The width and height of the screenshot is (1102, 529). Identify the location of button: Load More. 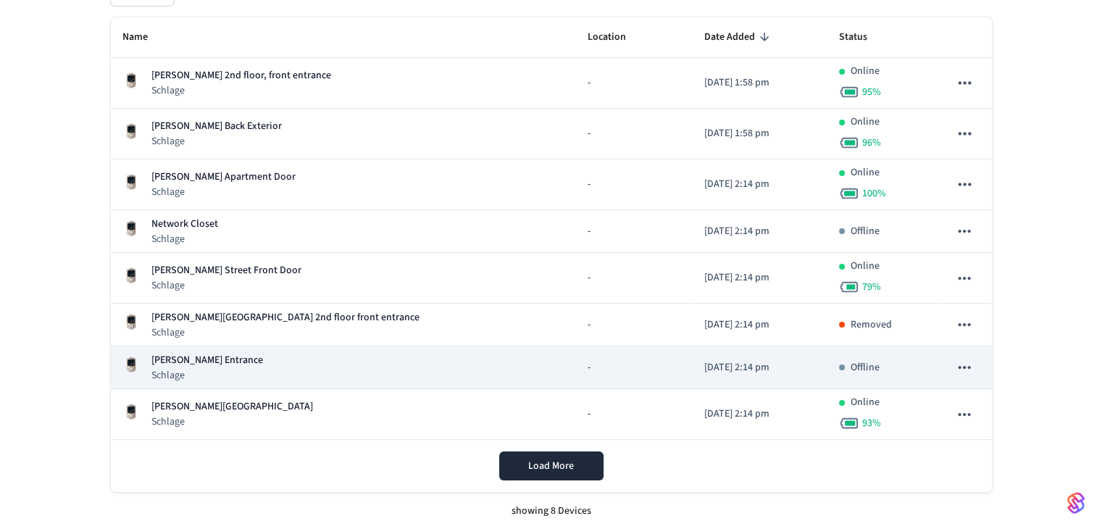
(551, 466).